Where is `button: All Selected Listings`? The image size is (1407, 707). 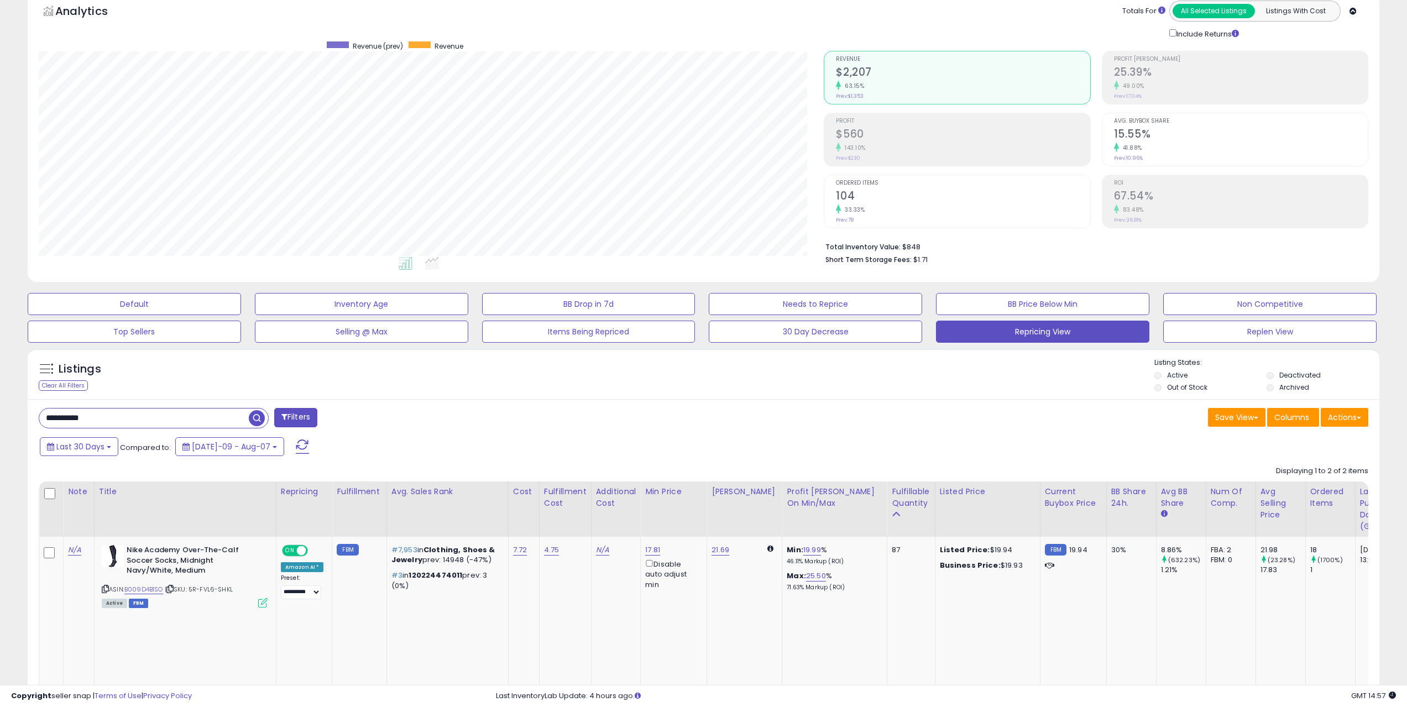
button: All Selected Listings is located at coordinates (1213, 11).